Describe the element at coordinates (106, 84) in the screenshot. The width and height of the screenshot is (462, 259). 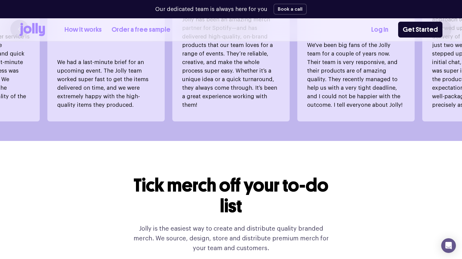
I see `p: We had a last-minute brief for an upcoming event. The Jolly team worked super fast to get the ite...` at that location.